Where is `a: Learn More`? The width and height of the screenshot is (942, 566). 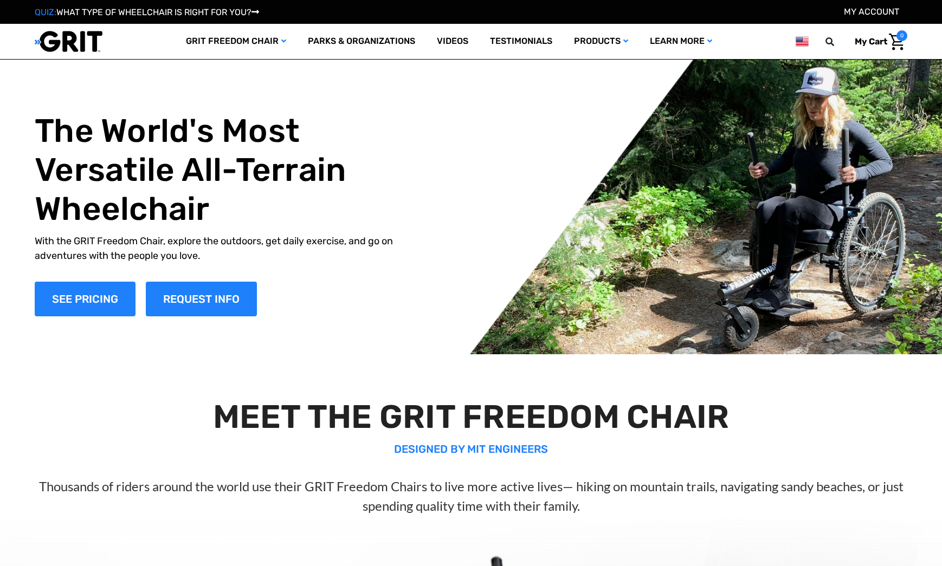 a: Learn More is located at coordinates (681, 41).